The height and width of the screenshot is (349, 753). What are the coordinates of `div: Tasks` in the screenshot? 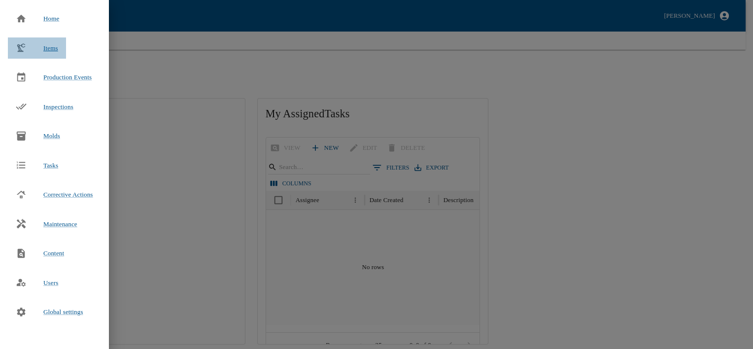 It's located at (37, 166).